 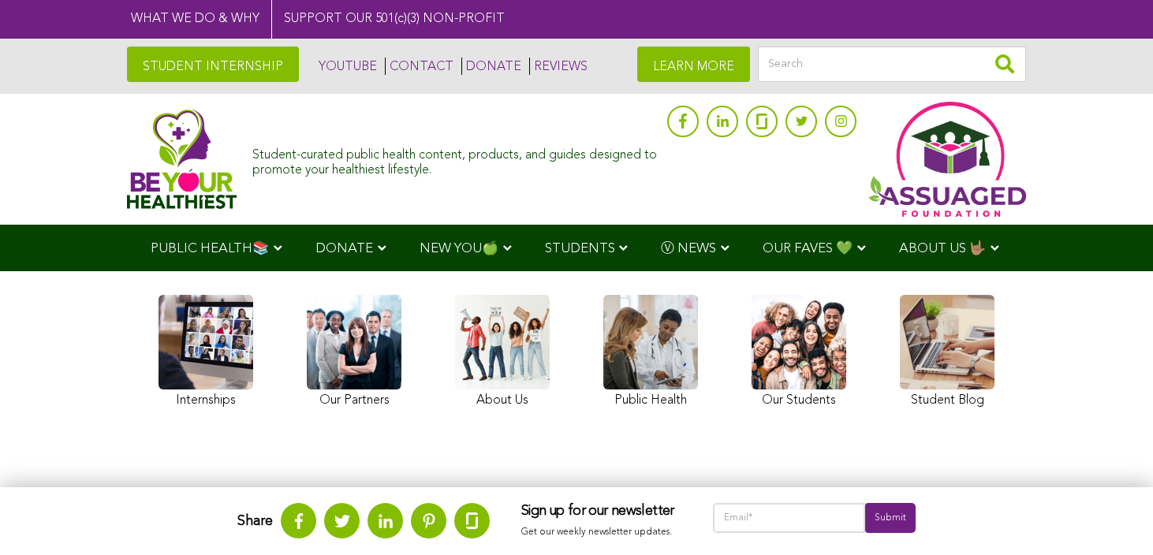 I want to click on img: glassdoor.svg, so click(x=472, y=520).